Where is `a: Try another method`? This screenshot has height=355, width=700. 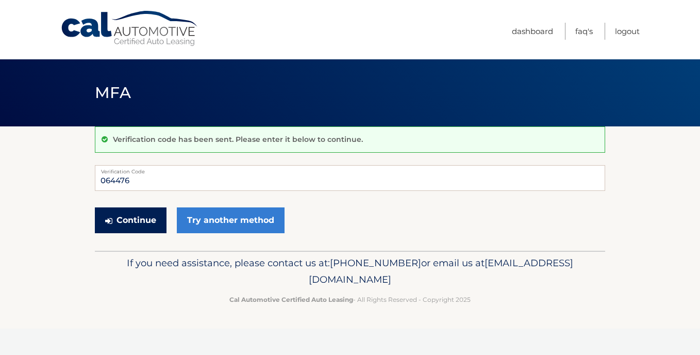
a: Try another method is located at coordinates (230, 220).